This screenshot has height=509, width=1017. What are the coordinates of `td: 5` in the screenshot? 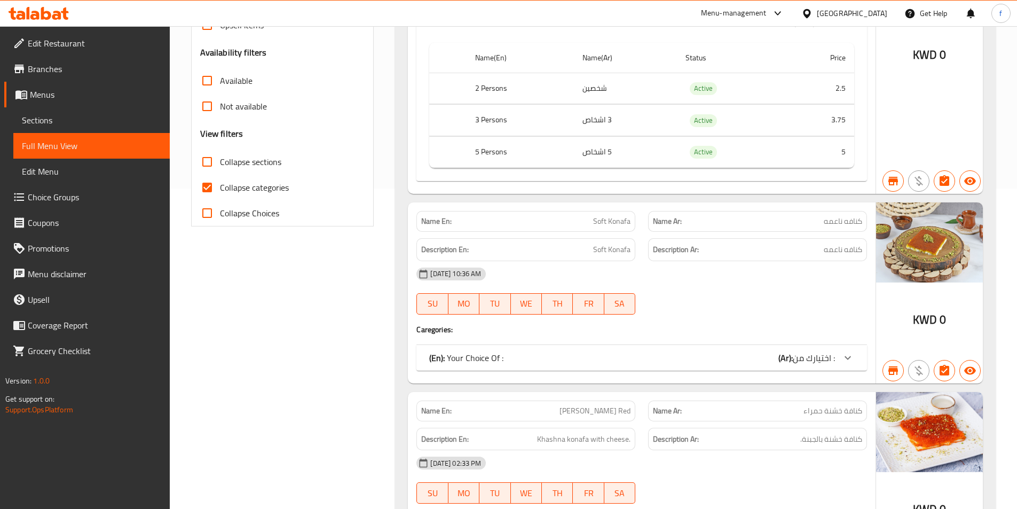 It's located at (818, 152).